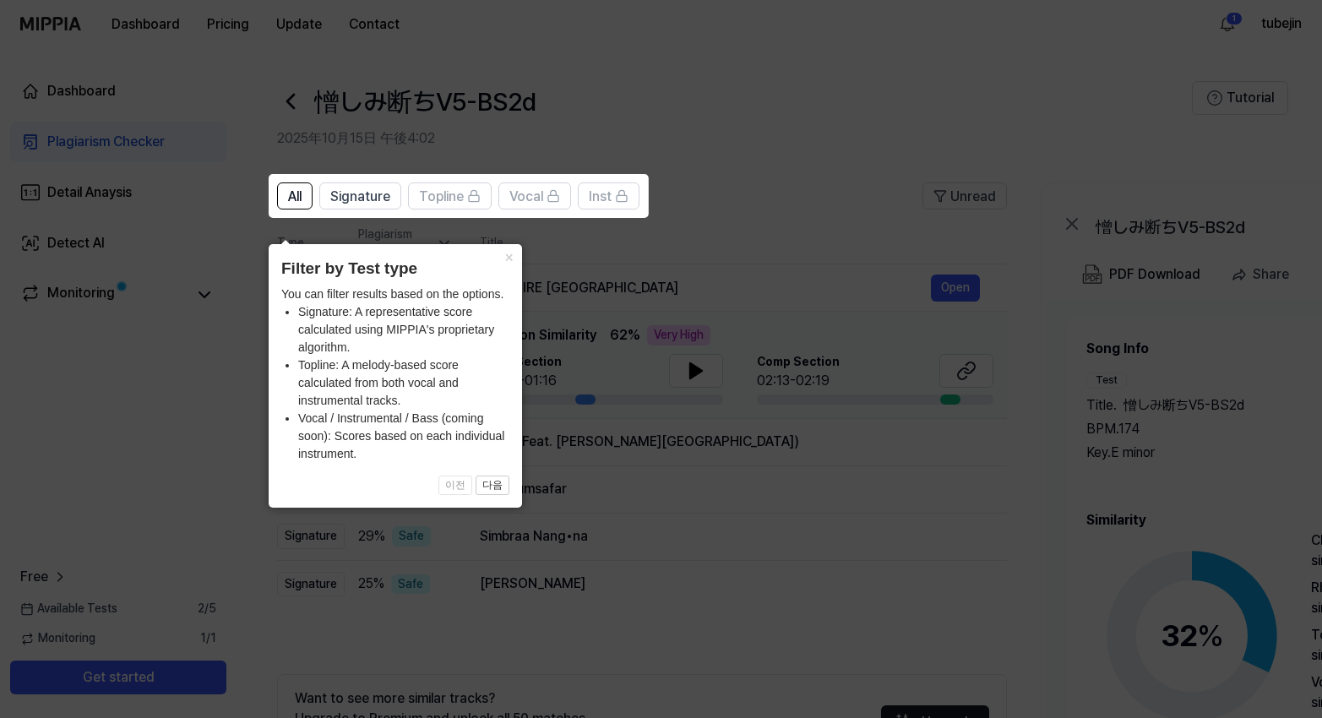  What do you see at coordinates (450, 196) in the screenshot?
I see `button: Topline` at bounding box center [450, 196].